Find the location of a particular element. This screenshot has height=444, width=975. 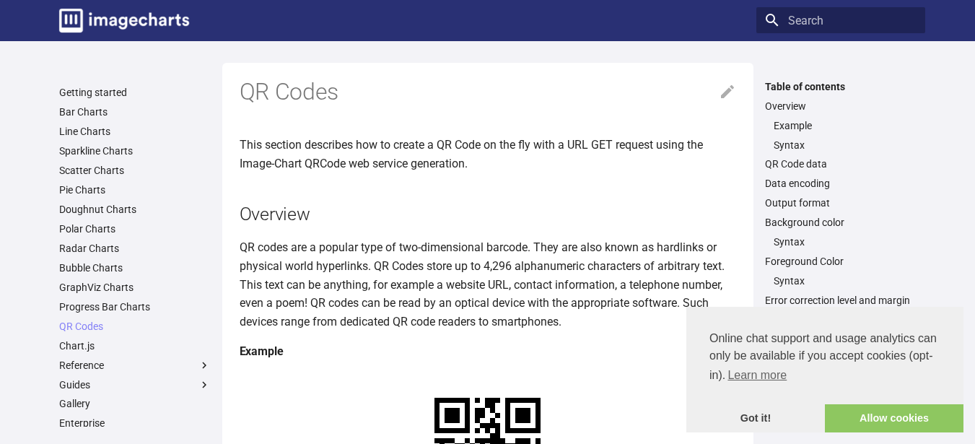

a: Sparkline Charts is located at coordinates (135, 151).